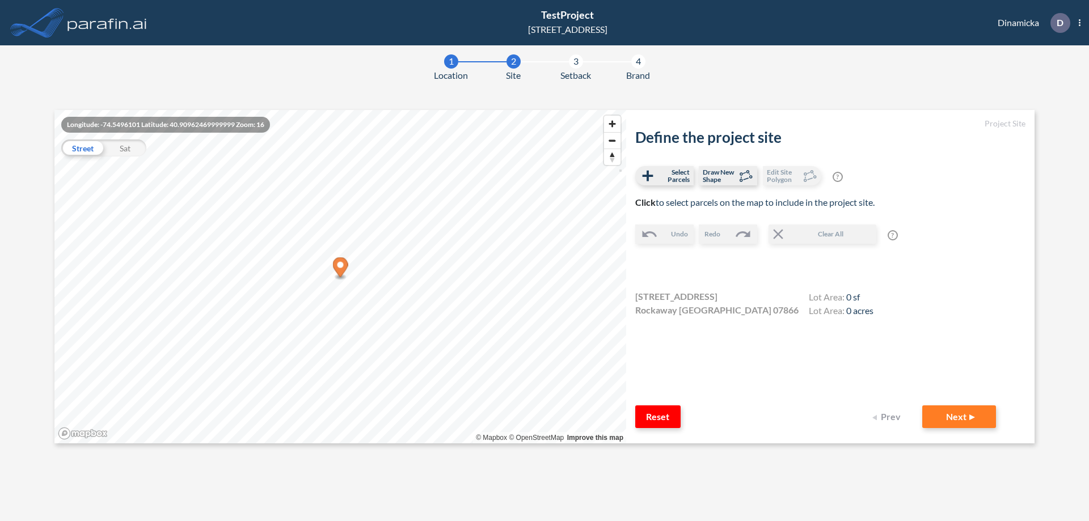  Describe the element at coordinates (646, 202) in the screenshot. I see `b: Click` at that location.